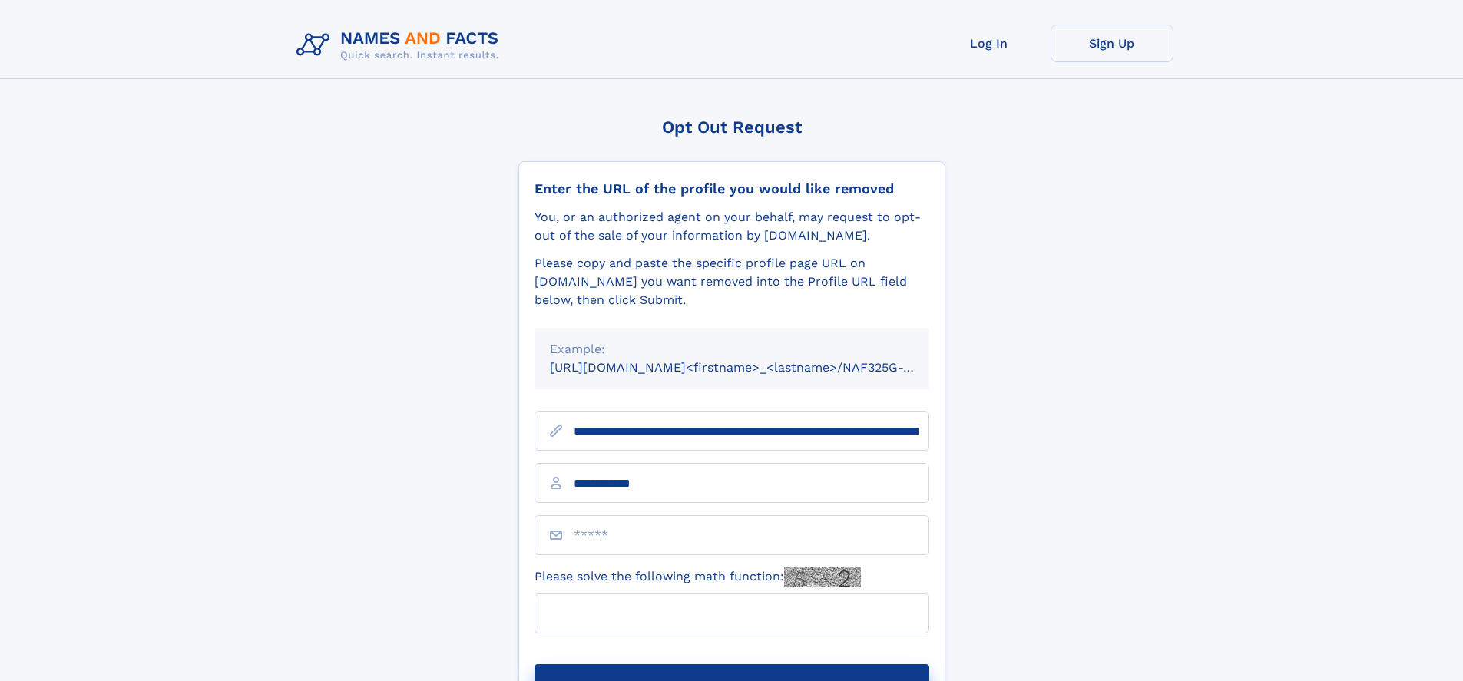 Image resolution: width=1463 pixels, height=681 pixels. What do you see at coordinates (401, 45) in the screenshot?
I see `img: Logo Names and Facts` at bounding box center [401, 45].